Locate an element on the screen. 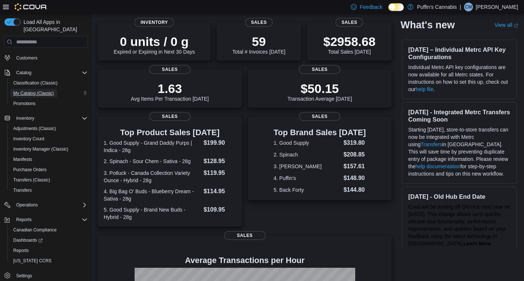 The image size is (524, 281). h4: Average Transactions per Hour is located at coordinates (245, 261).